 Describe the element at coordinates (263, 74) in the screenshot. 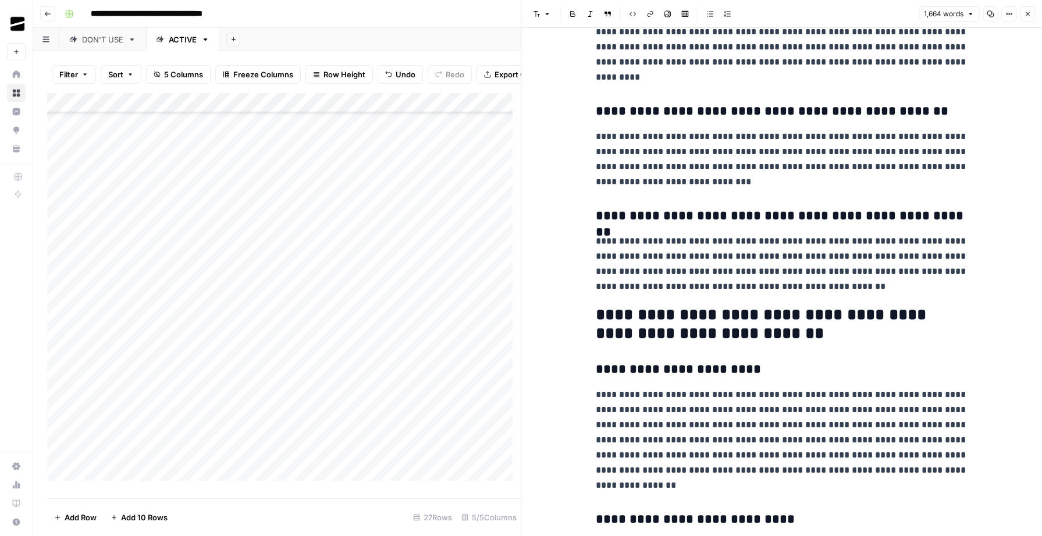

I see `span: Freeze Columns` at that location.